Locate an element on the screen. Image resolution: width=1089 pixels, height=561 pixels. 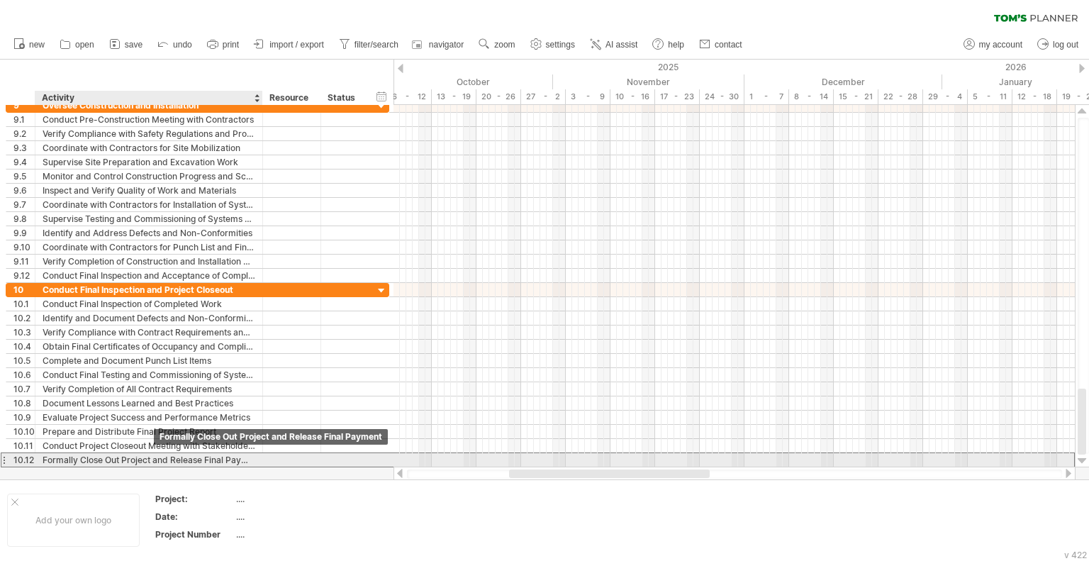
div: Conduct Final Inspection of Completed Work is located at coordinates (149, 303).